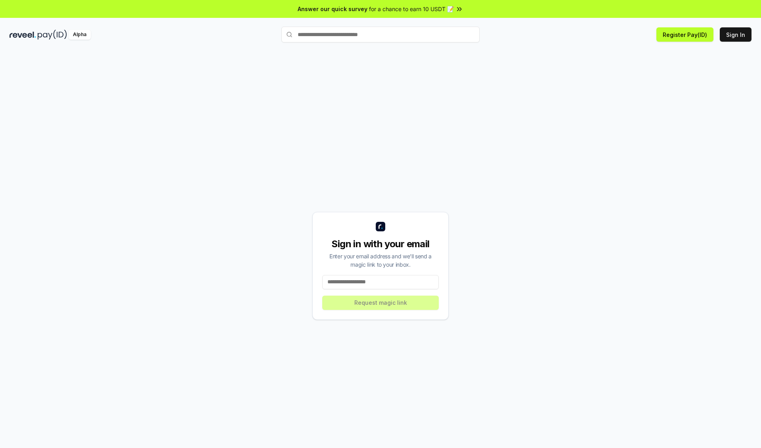 The image size is (761, 448). What do you see at coordinates (685, 34) in the screenshot?
I see `button: Register Pay(ID)` at bounding box center [685, 34].